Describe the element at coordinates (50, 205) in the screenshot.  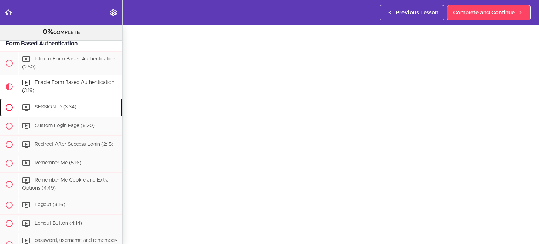
I see `span: Logout (8:16)` at that location.